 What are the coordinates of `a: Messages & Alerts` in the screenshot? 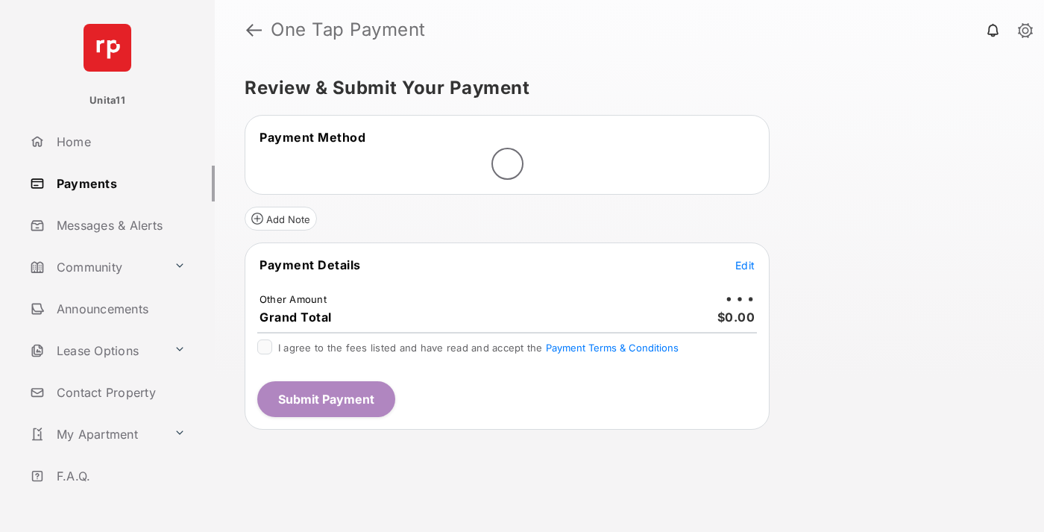 It's located at (119, 225).